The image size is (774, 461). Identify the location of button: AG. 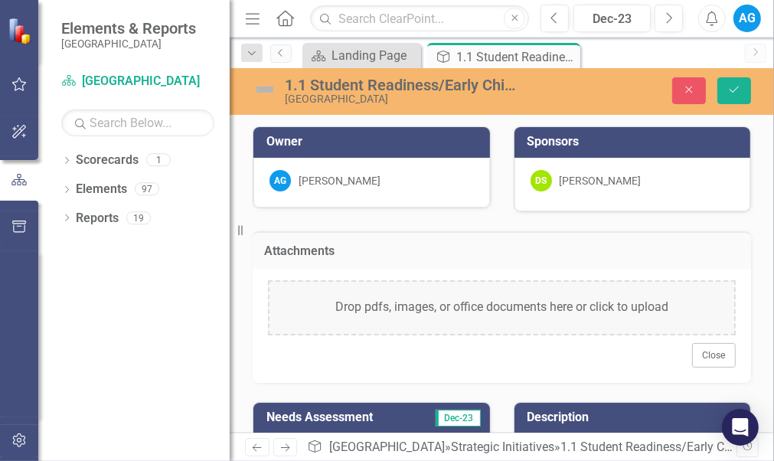
(747, 18).